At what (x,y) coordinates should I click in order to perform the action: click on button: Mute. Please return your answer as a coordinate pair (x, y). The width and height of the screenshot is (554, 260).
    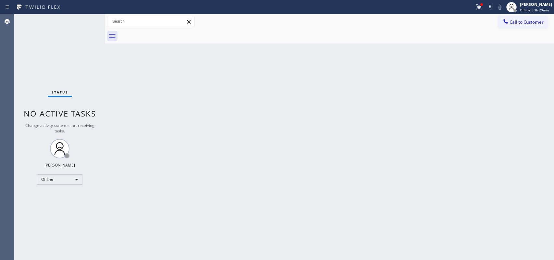
    Looking at the image, I should click on (500, 7).